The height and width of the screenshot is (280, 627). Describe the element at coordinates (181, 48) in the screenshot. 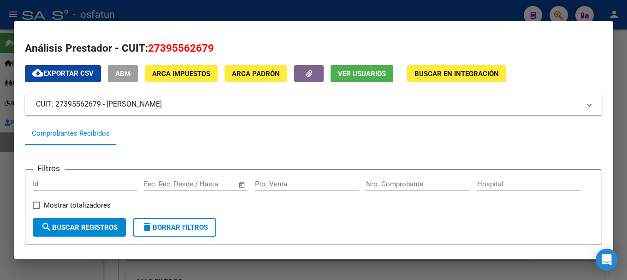

I see `span: 27395562679` at that location.